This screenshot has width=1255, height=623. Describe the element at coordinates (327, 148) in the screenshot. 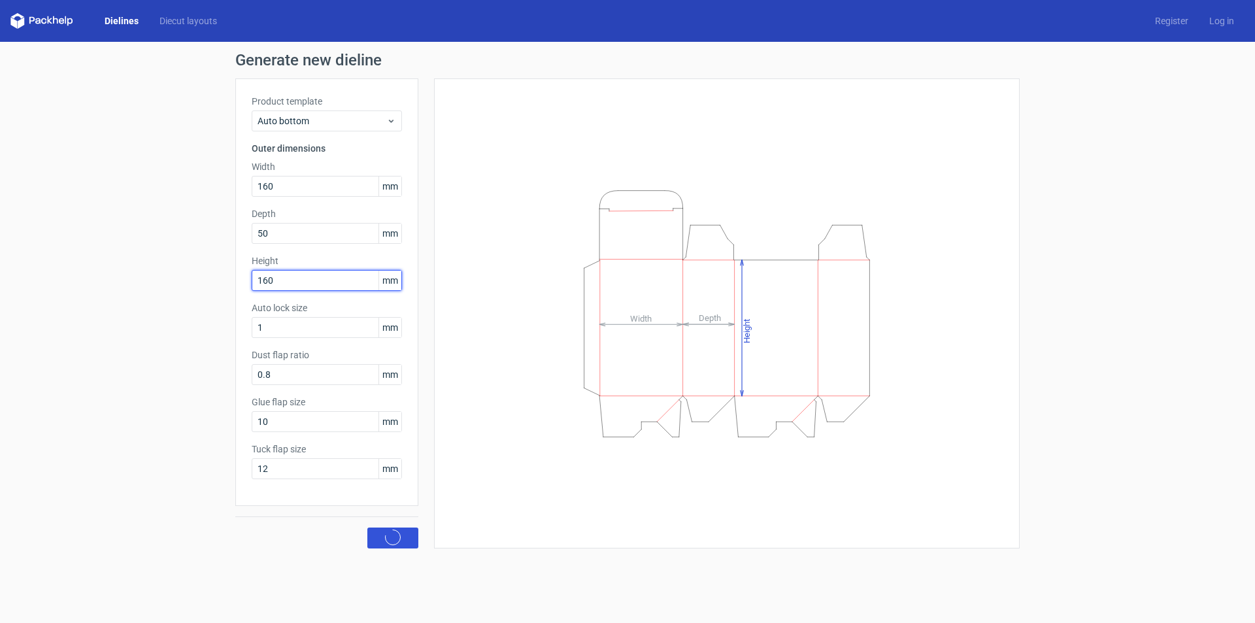

I see `h3: Outer dimensions` at that location.